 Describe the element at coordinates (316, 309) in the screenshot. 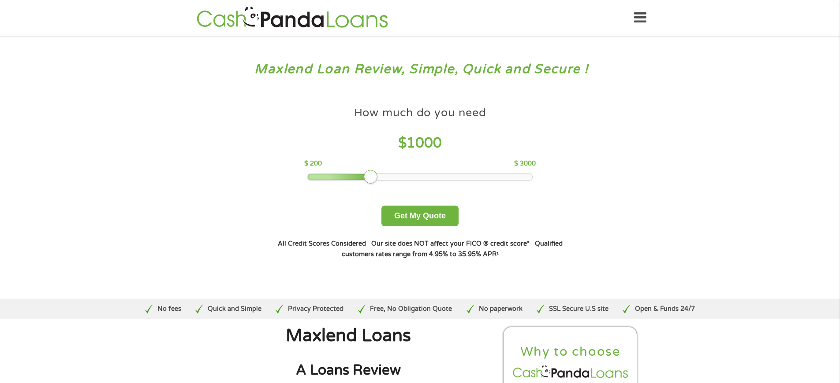

I see `p: Privacy Protected` at that location.